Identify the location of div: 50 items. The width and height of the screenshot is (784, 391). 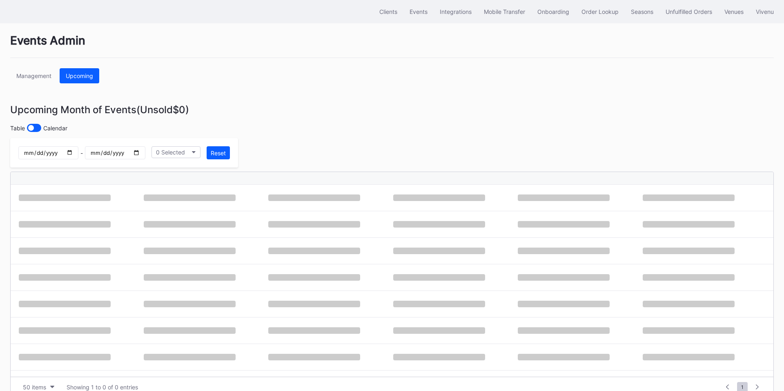
(34, 386).